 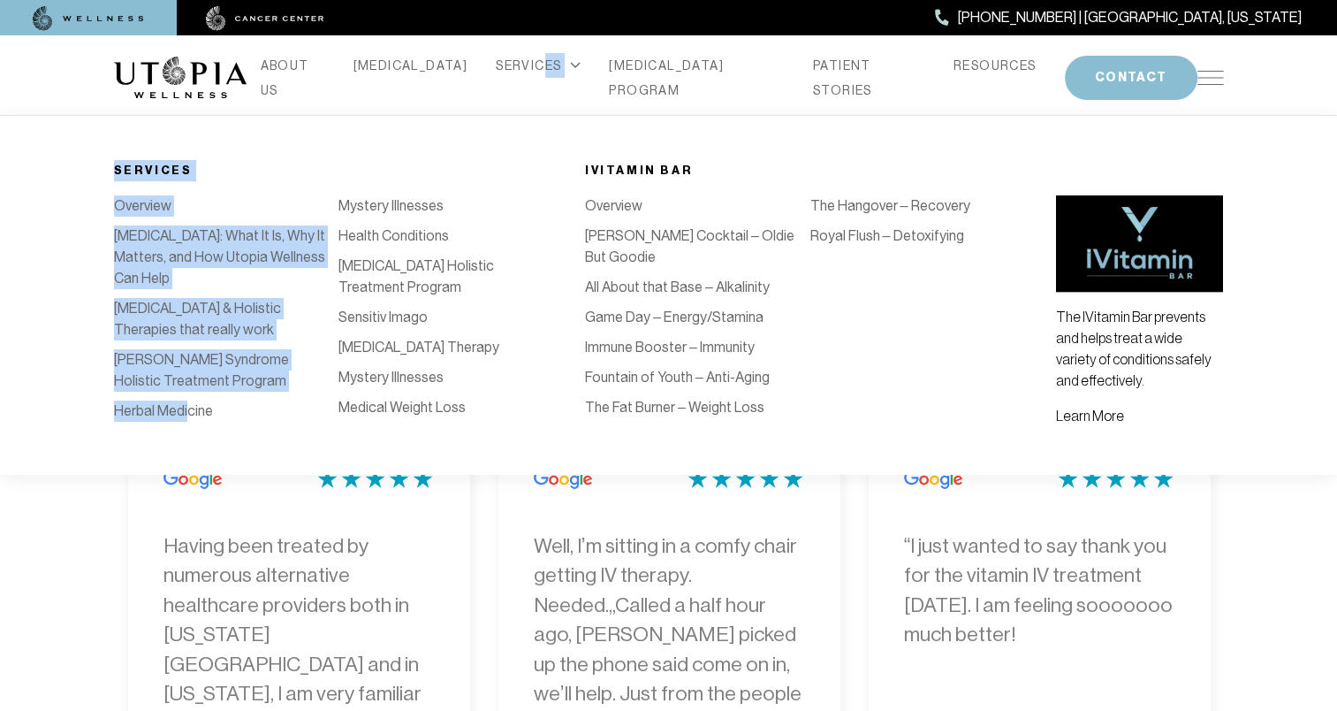 I want to click on img: vitamin bar, so click(x=1139, y=243).